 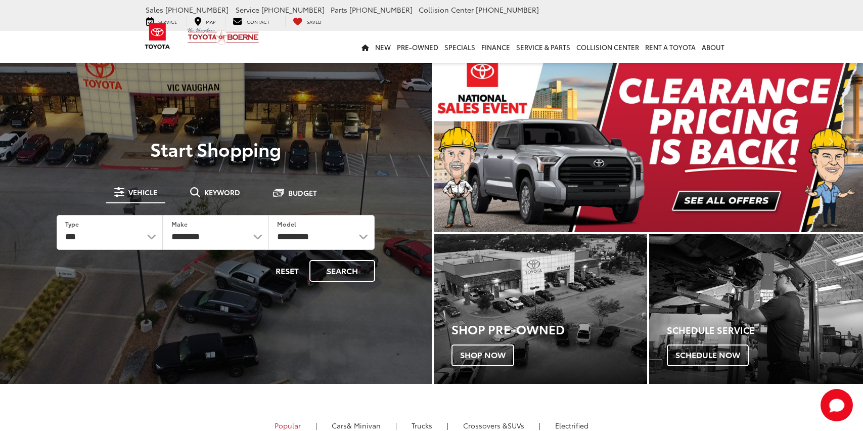 What do you see at coordinates (157, 36) in the screenshot?
I see `img: Toyota` at bounding box center [157, 36].